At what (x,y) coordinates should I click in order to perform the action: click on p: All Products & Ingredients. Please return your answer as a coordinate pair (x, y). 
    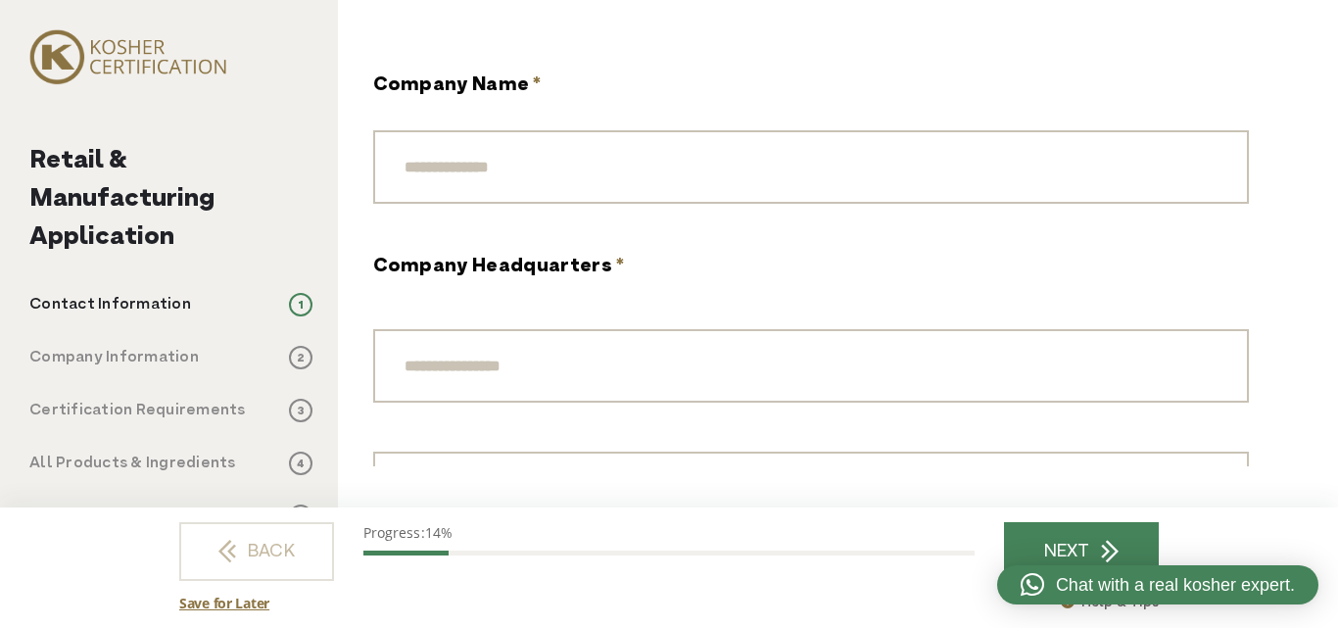
    Looking at the image, I should click on (132, 463).